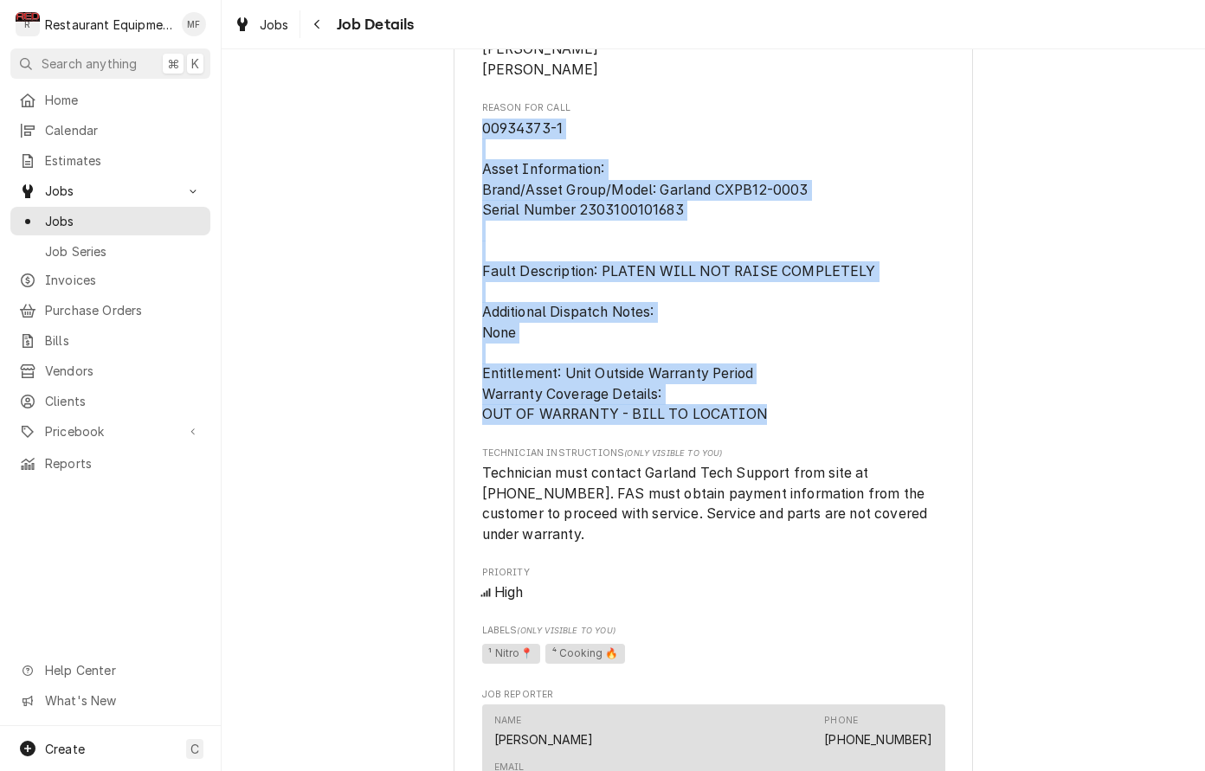 This screenshot has width=1205, height=771. What do you see at coordinates (511, 654) in the screenshot?
I see `span: ¹ Nitro📍` at bounding box center [511, 654].